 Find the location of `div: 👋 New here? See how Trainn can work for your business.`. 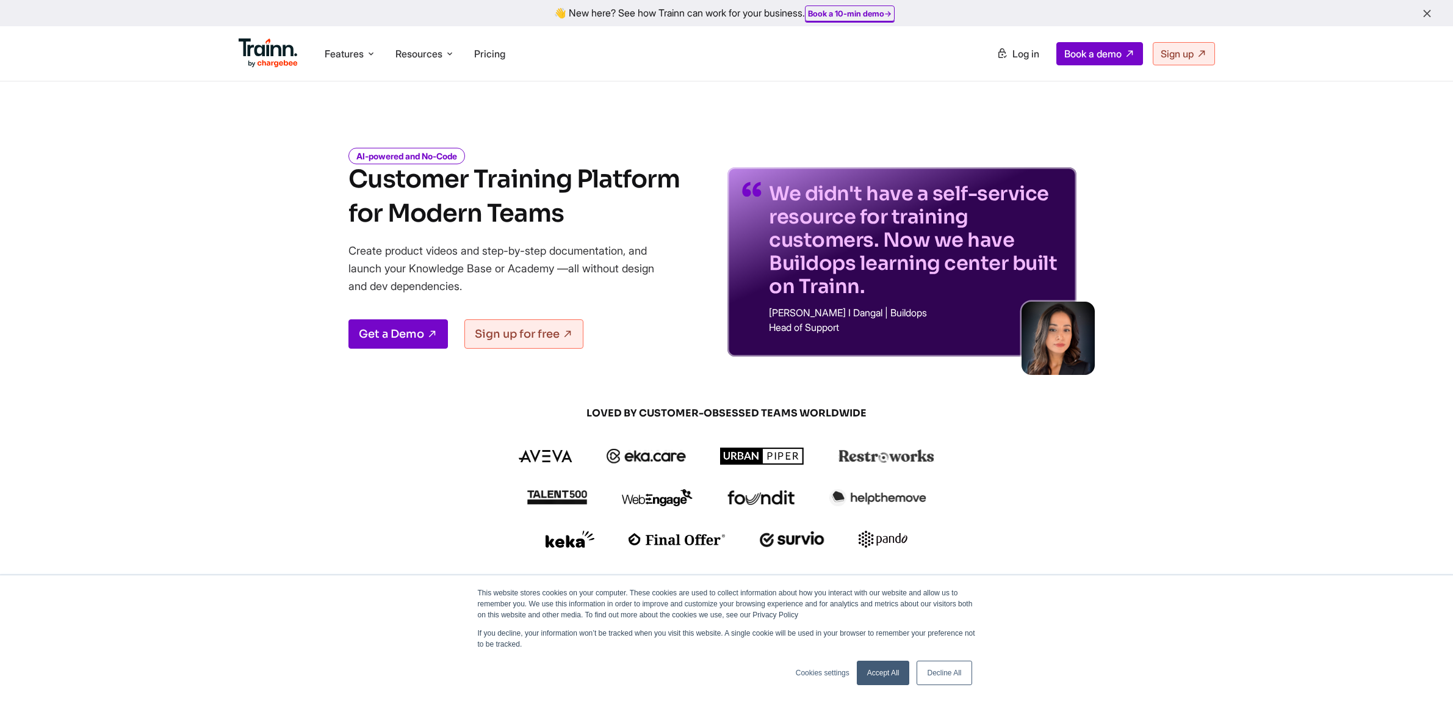

div: 👋 New here? See how Trainn can work for your business. is located at coordinates (726, 13).